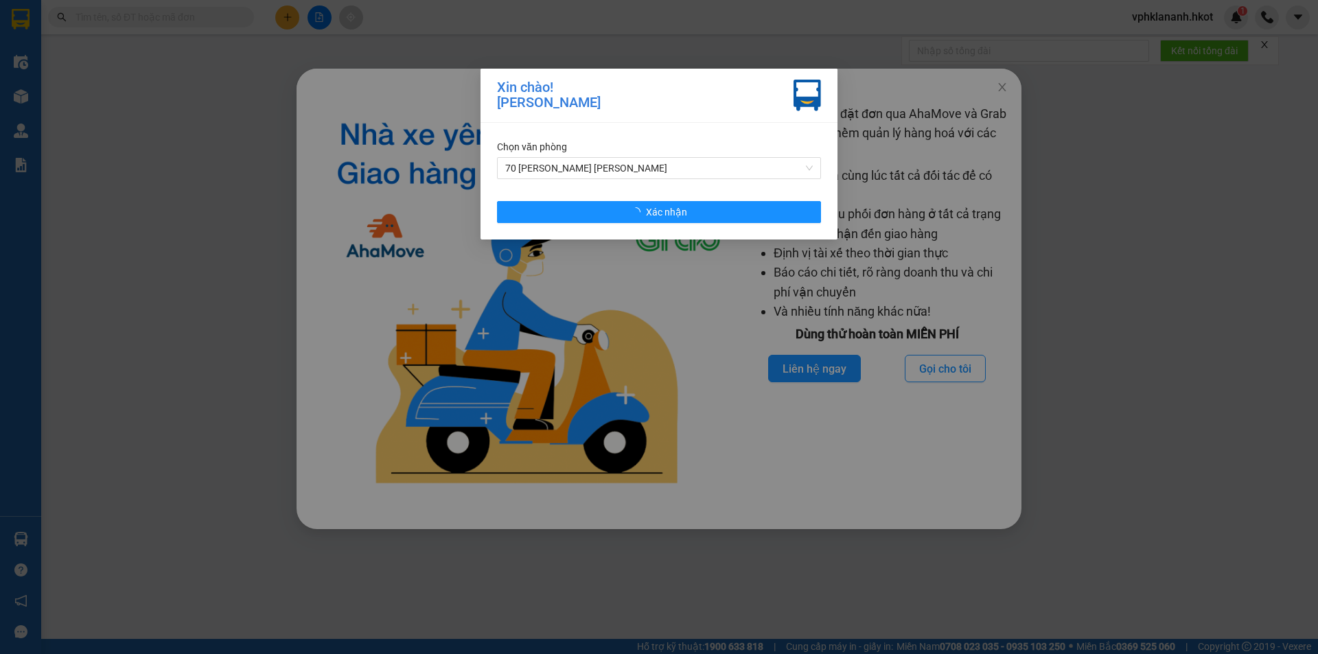 The width and height of the screenshot is (1318, 654). What do you see at coordinates (659, 212) in the screenshot?
I see `button: Xác nhận` at bounding box center [659, 212].